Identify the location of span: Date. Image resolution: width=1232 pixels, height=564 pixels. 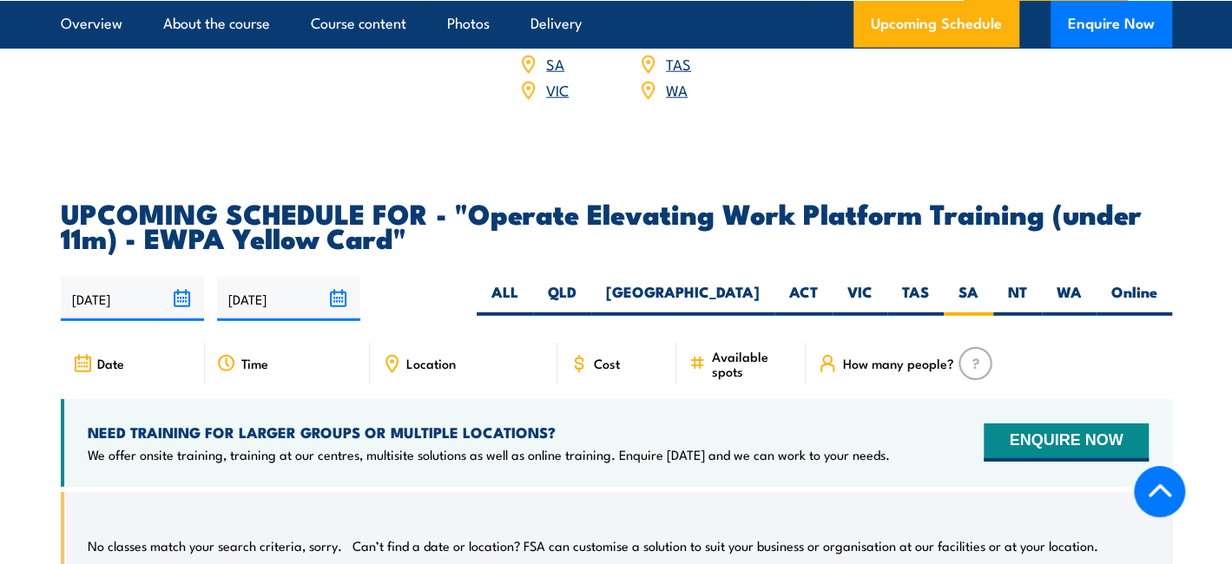
(110, 363).